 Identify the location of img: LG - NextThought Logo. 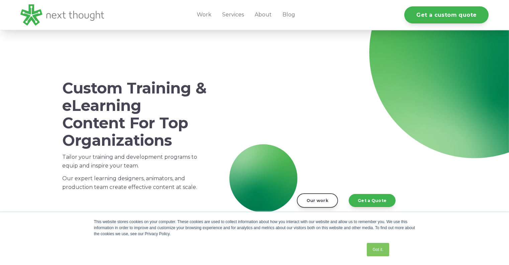
(62, 15).